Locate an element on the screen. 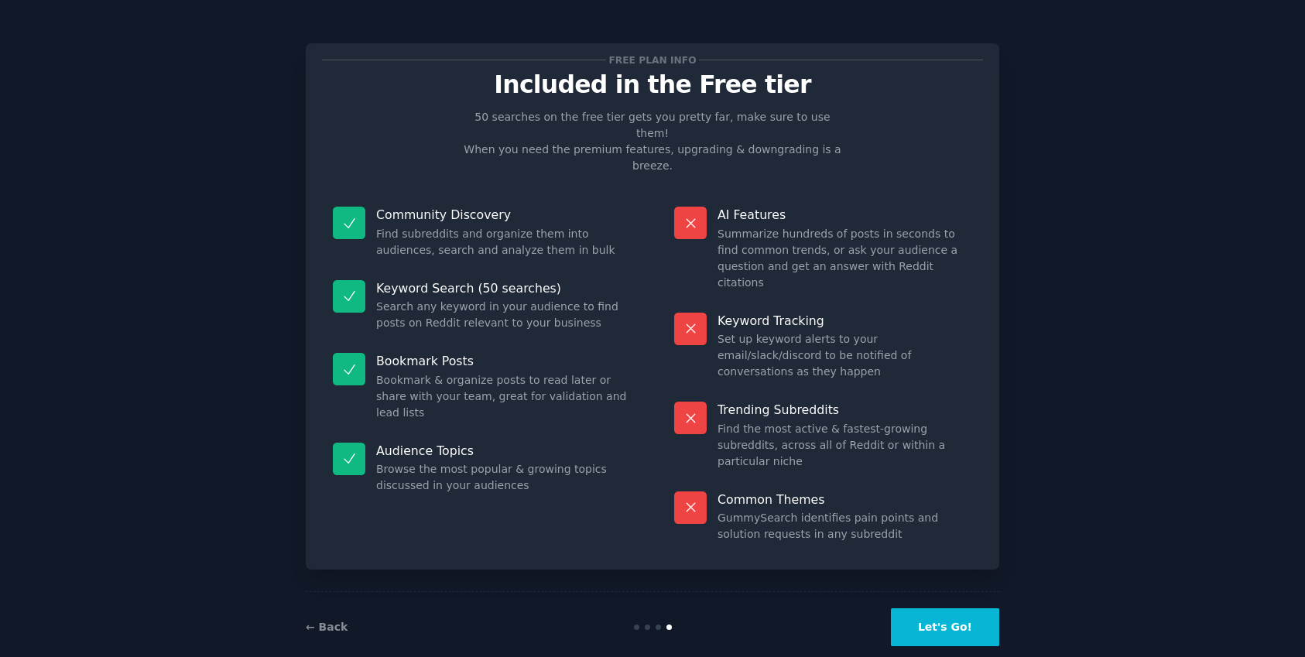 The height and width of the screenshot is (657, 1305). dd: Browse the most popular & growing topics discussed in your audiences is located at coordinates (503, 477).